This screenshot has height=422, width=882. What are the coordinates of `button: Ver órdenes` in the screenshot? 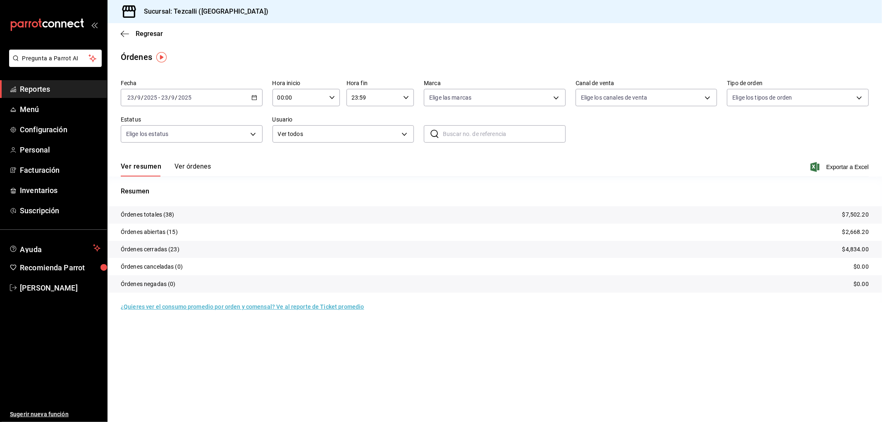 It's located at (193, 170).